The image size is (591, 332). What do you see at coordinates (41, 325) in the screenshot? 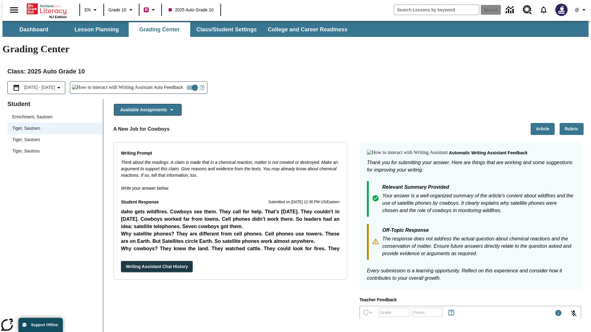
I see `button: Support Offline` at bounding box center [41, 325].